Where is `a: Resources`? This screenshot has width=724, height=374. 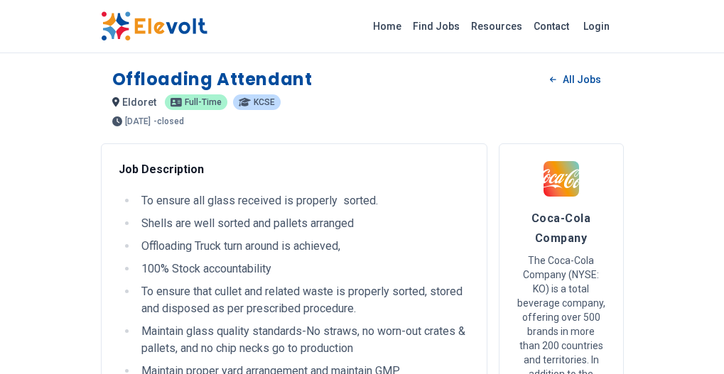
a: Resources is located at coordinates (497, 26).